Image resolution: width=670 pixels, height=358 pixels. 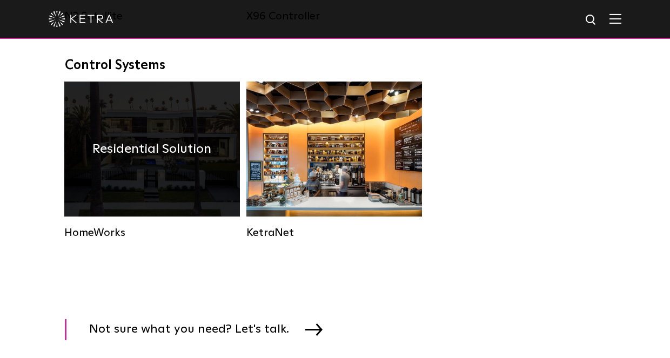 What do you see at coordinates (615, 18) in the screenshot?
I see `img: Hamburger%20Nav.svg` at bounding box center [615, 18].